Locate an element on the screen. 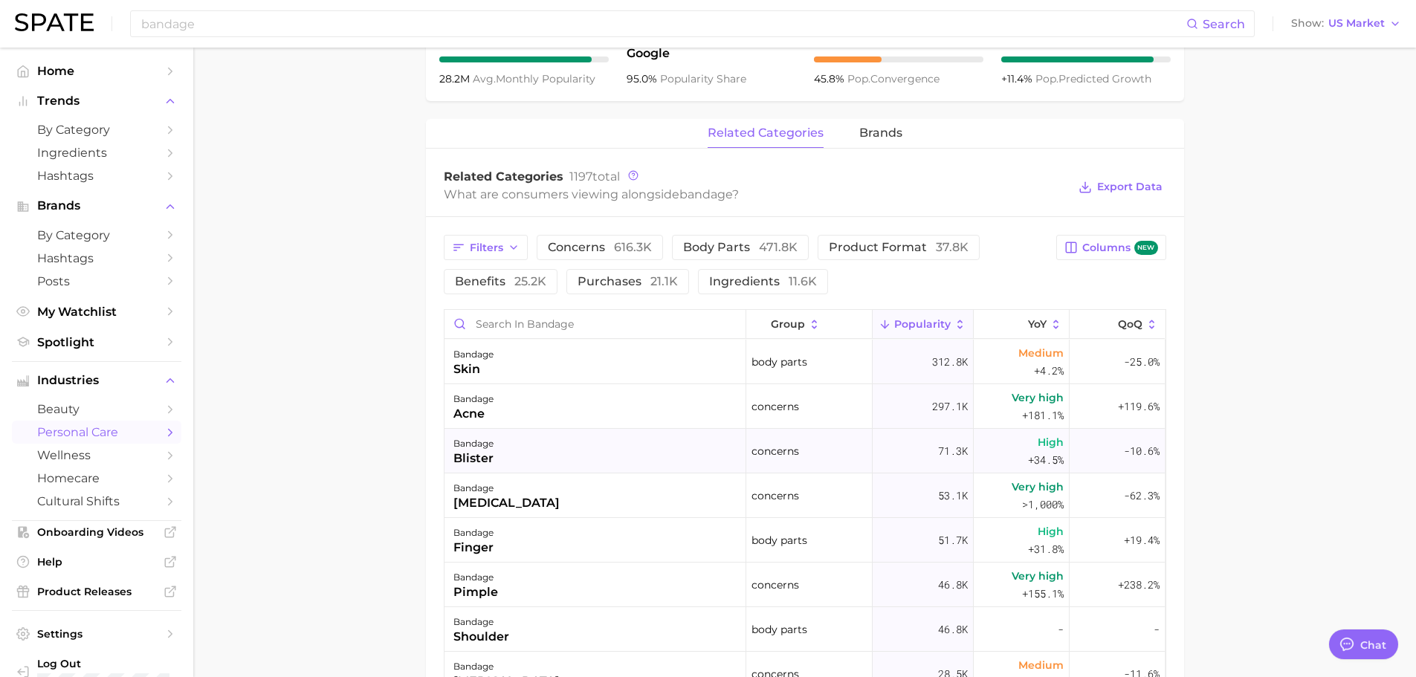 The image size is (1416, 677). a: Ingredients is located at coordinates (97, 152).